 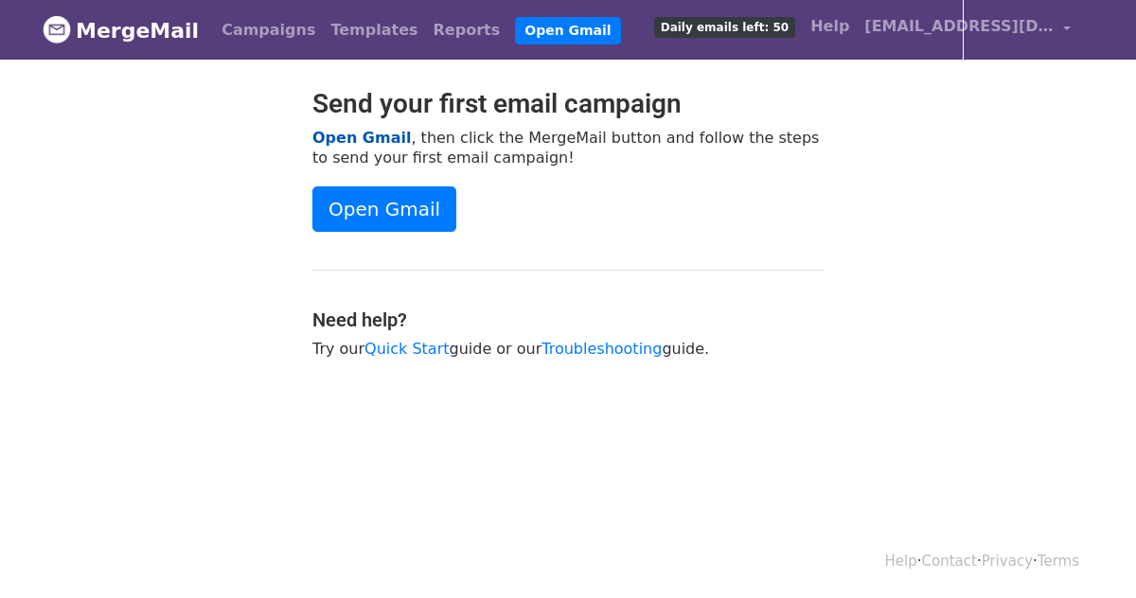 What do you see at coordinates (406, 348) in the screenshot?
I see `a: Quick Start` at bounding box center [406, 348].